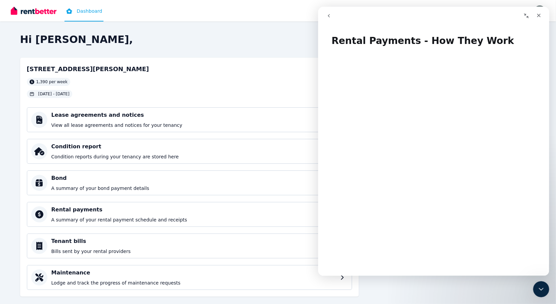 The image size is (556, 304). I want to click on img: Glen Schakier, so click(539, 11).